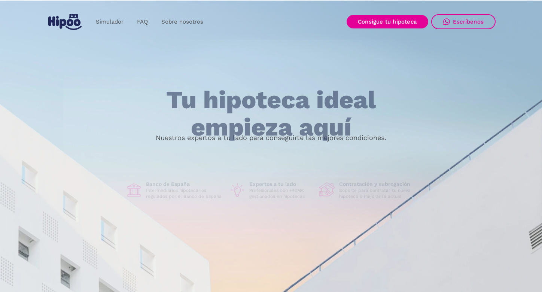 This screenshot has width=542, height=292. I want to click on div: Escríbenos, so click(468, 22).